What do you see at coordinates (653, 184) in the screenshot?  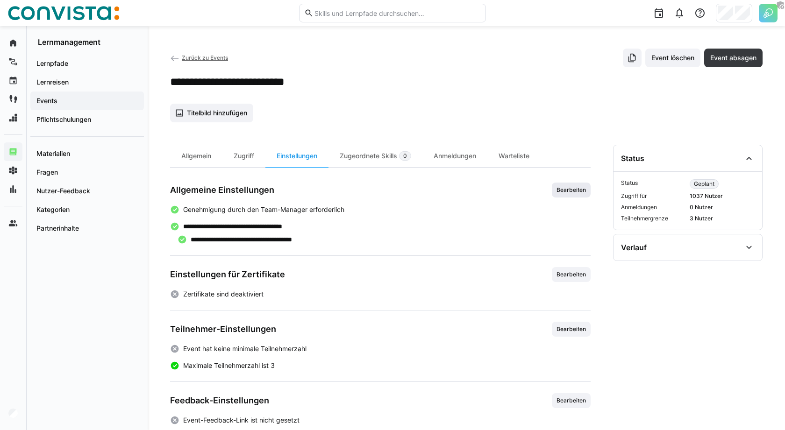 I see `span: Status` at bounding box center [653, 184].